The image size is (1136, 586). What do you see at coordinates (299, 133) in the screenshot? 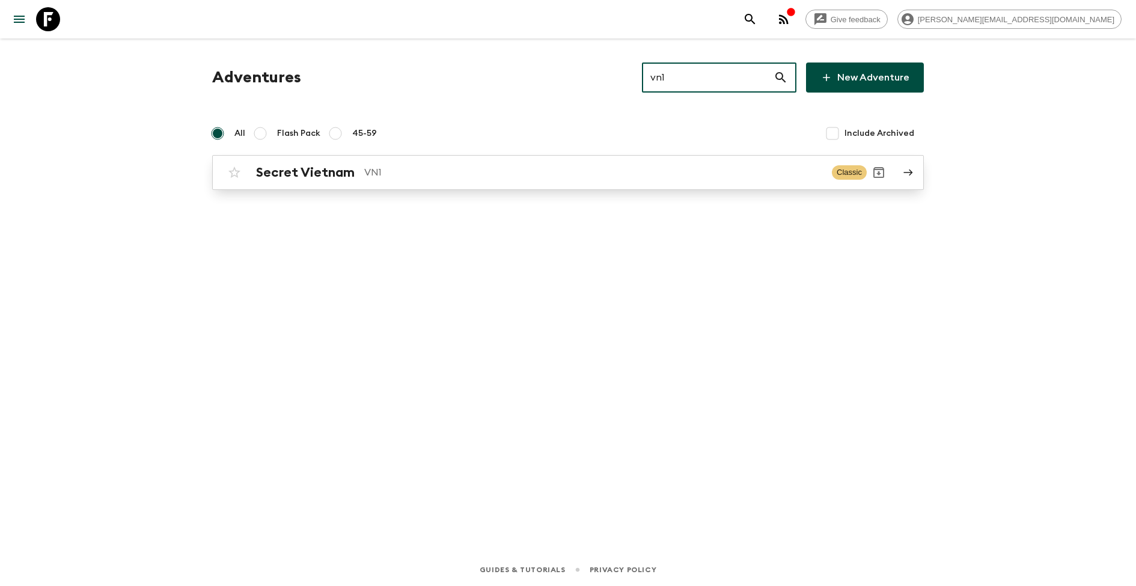
I see `span: Flash Pack` at bounding box center [299, 133].